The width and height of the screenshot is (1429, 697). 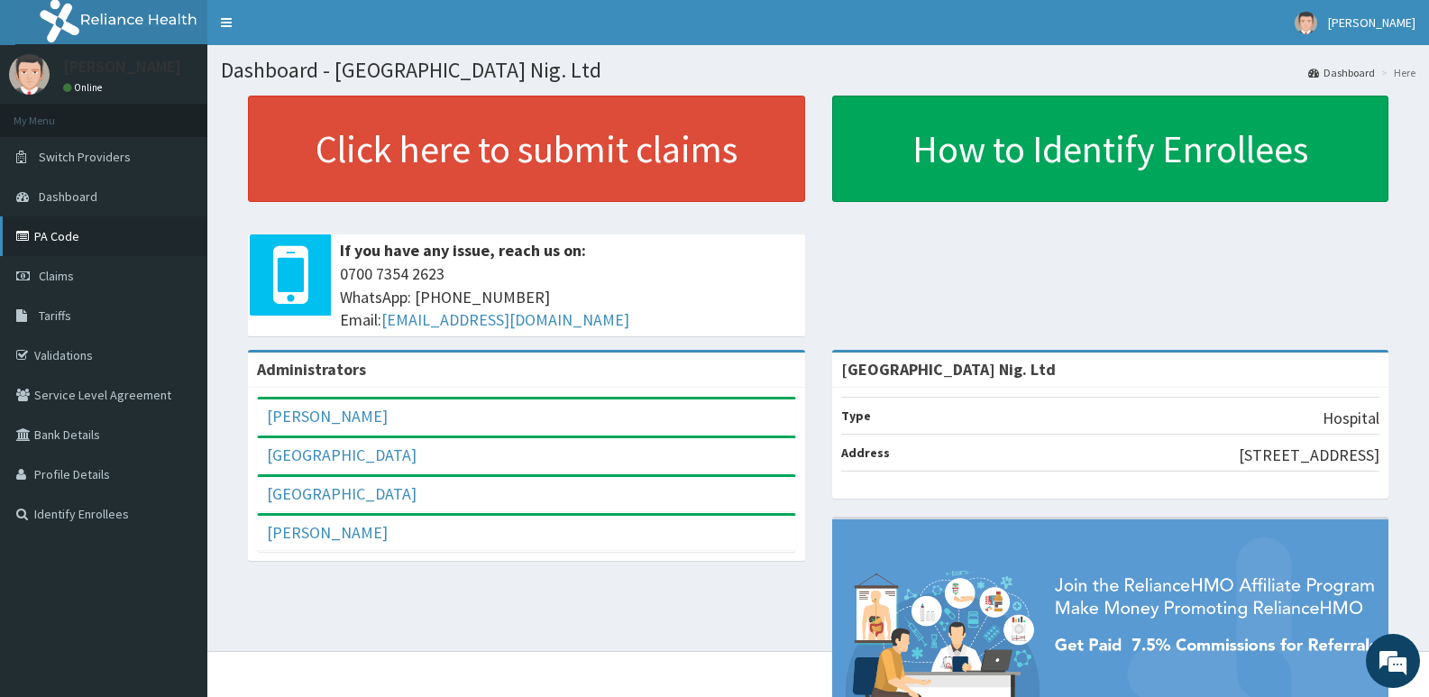 I want to click on b: Address, so click(x=866, y=453).